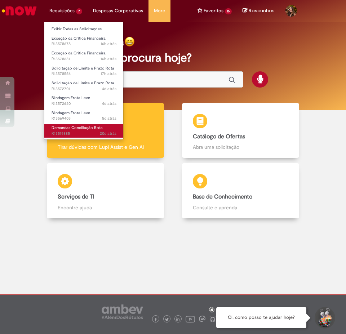 This screenshot has width=346, height=334. I want to click on span: Despesas Corporativas, so click(118, 11).